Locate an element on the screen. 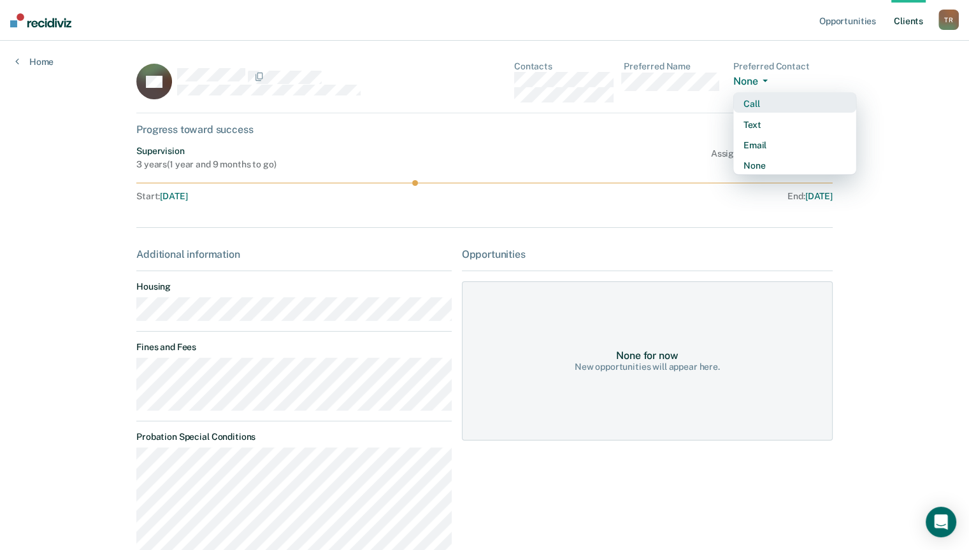  dt: Contacts is located at coordinates (564, 66).